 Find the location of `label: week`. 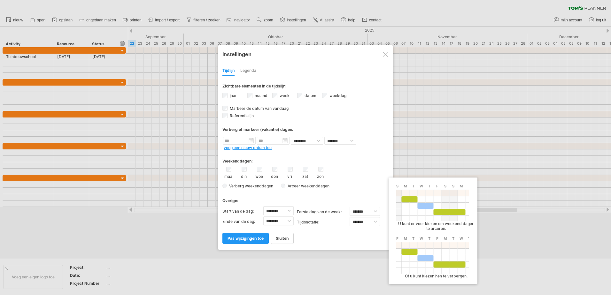

label: week is located at coordinates (284, 96).